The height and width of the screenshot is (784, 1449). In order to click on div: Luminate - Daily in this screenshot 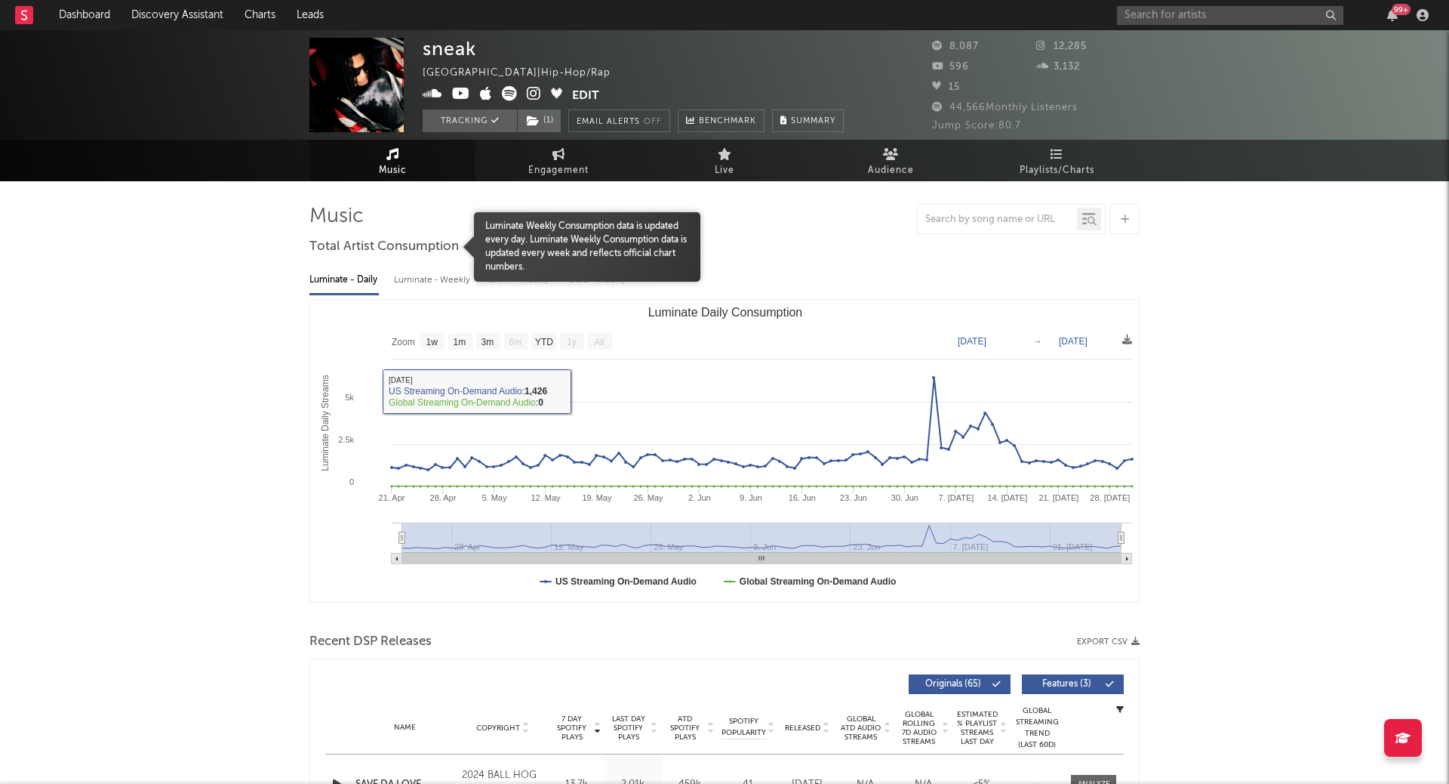, I will do `click(344, 280)`.